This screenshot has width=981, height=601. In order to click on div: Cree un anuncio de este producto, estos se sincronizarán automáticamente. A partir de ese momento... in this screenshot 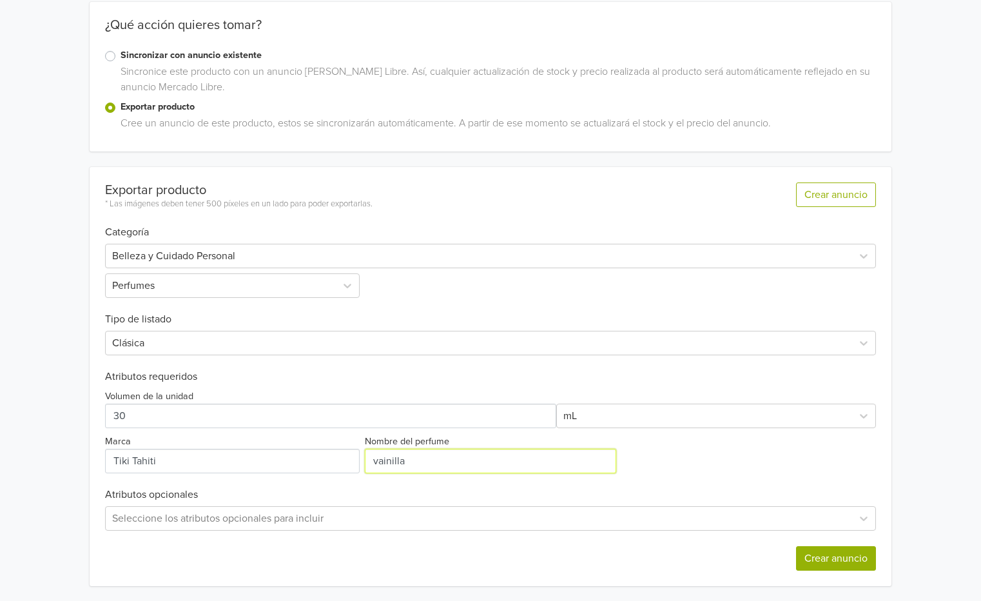, I will do `click(495, 126)`.